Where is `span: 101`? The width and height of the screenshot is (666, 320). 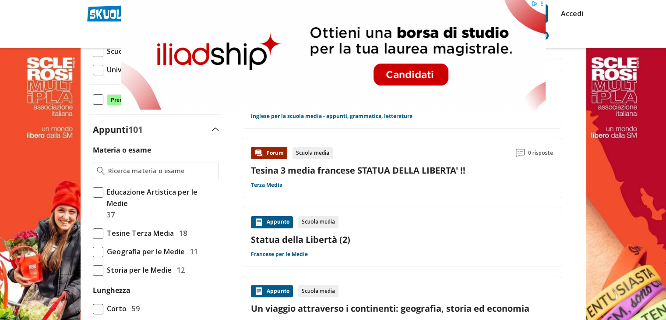 span: 101 is located at coordinates (135, 129).